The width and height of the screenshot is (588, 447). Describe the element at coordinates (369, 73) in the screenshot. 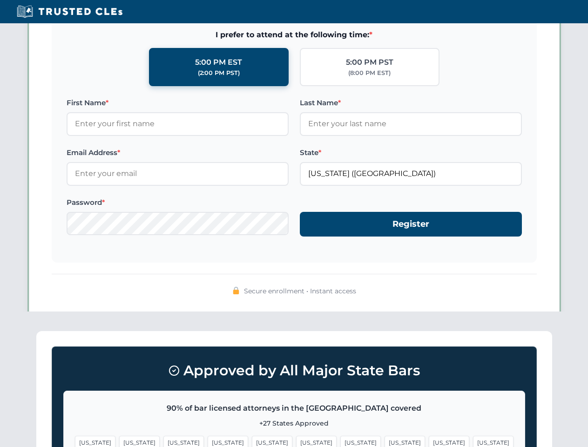

I see `div: (8:00 PM EST)` at that location.